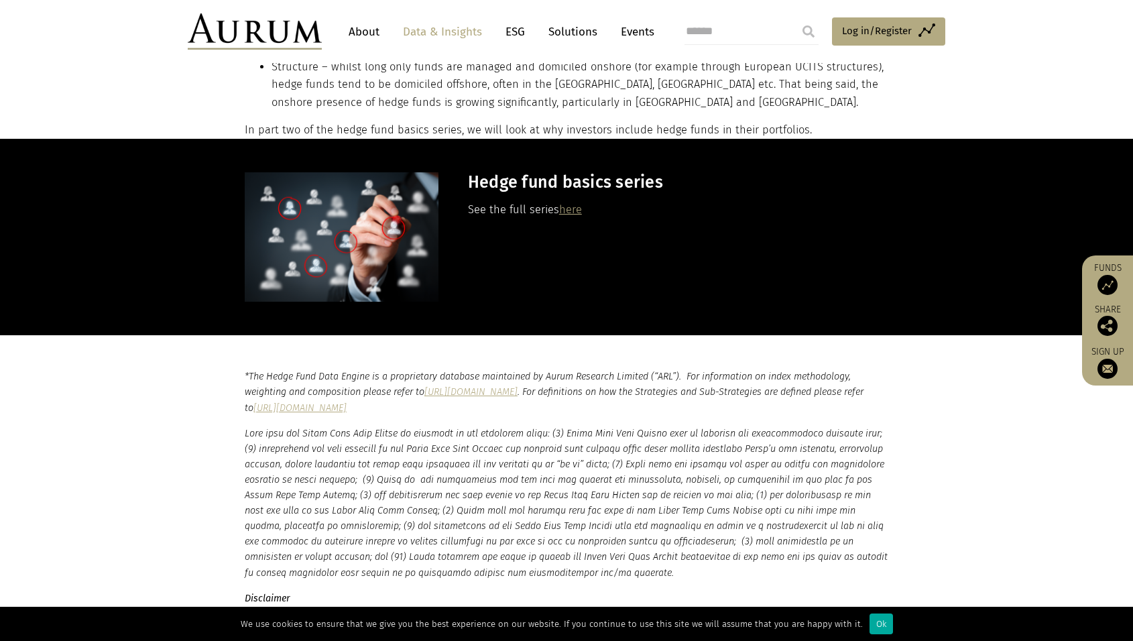  Describe the element at coordinates (578, 84) in the screenshot. I see `li: Structure – whilst long only funds are managed and domiciled onshore (for example through Europea...` at that location.